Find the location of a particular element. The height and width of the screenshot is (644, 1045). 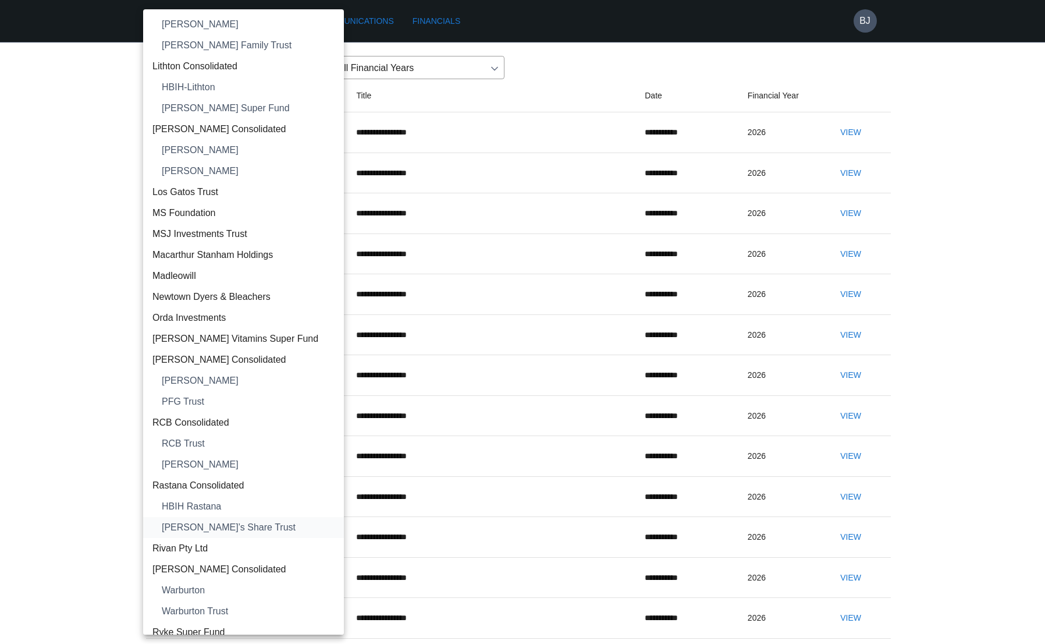

span: Madleowill is located at coordinates (243, 276).